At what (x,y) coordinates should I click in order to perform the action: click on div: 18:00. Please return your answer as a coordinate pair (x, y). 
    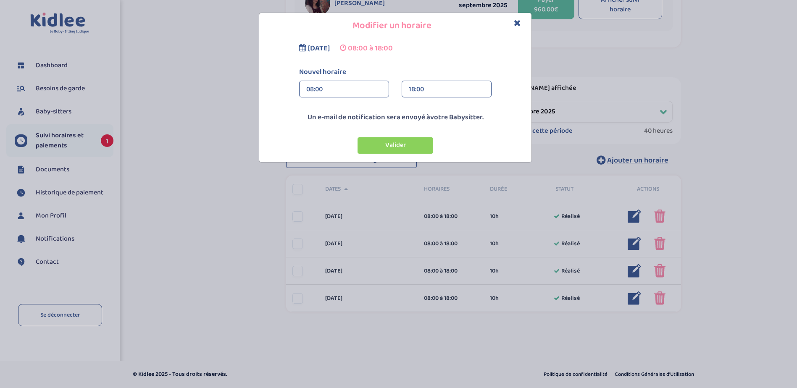
    Looking at the image, I should click on (447, 90).